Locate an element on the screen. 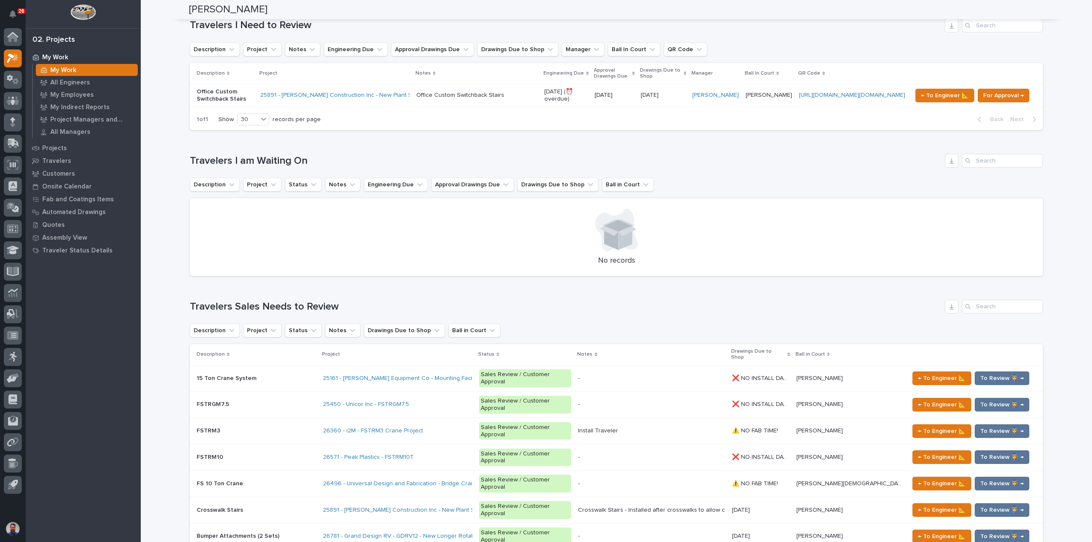 This screenshot has height=542, width=1092. div: Notifications26 is located at coordinates (16, 17).